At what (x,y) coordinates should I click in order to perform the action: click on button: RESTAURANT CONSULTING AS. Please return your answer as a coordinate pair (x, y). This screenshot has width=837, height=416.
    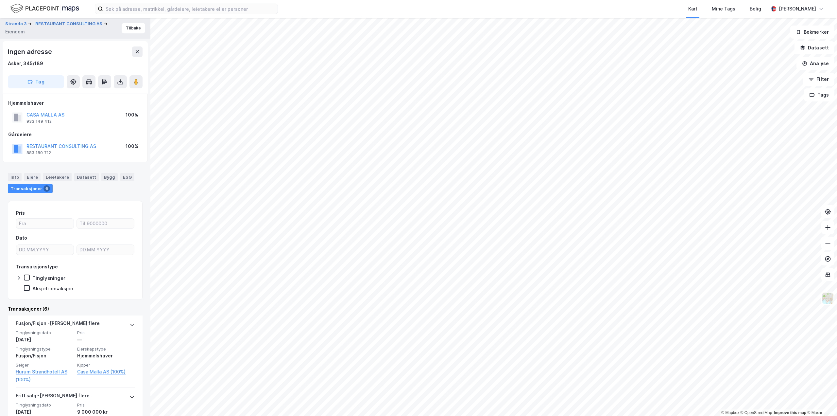
    Looking at the image, I should click on (69, 24).